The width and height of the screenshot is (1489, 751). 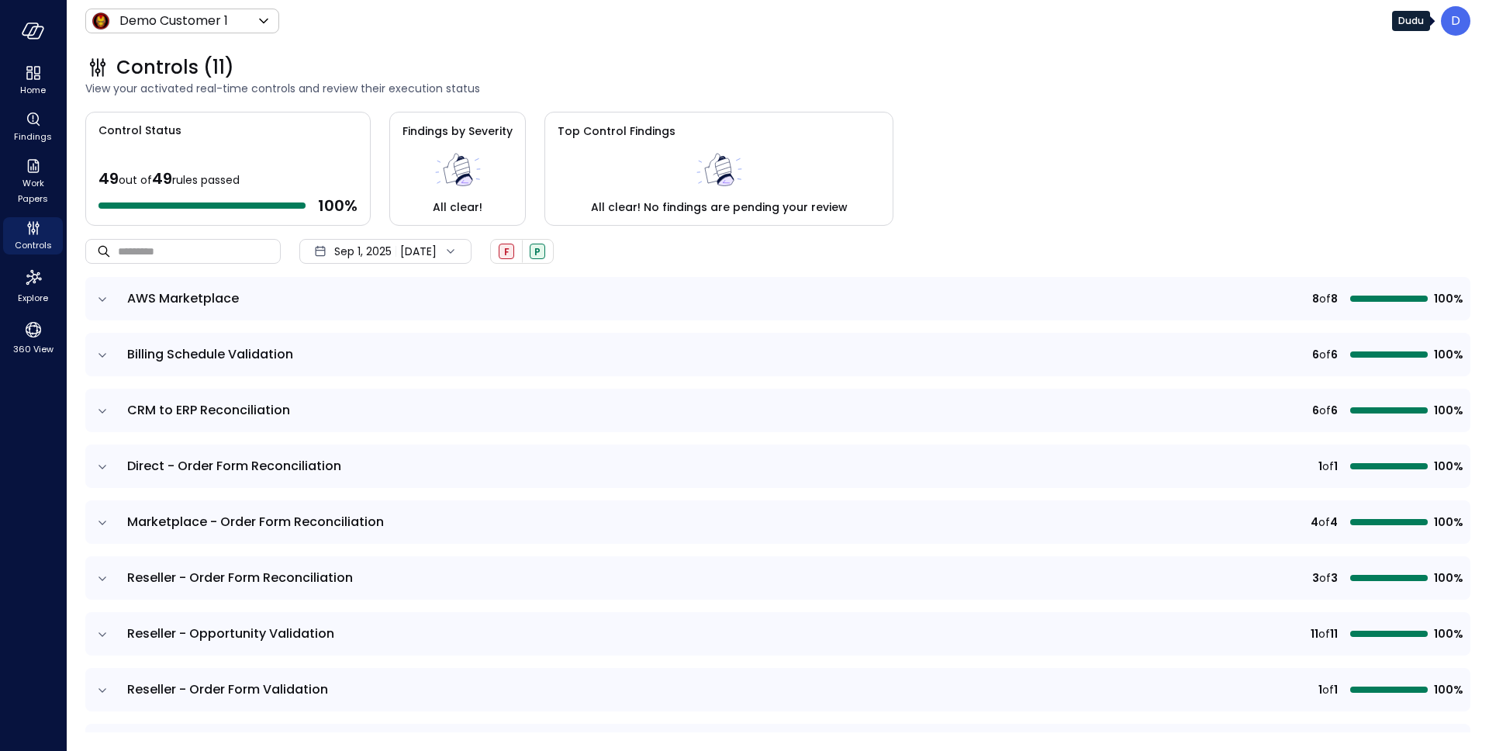 What do you see at coordinates (210, 354) in the screenshot?
I see `span: Billing Schedule Validation` at bounding box center [210, 354].